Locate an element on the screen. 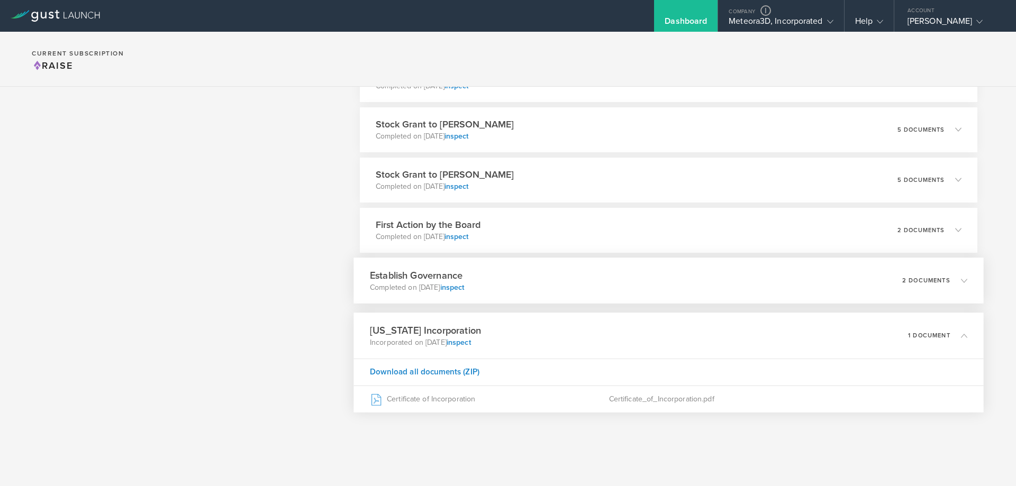 The image size is (1016, 486). h3: Establish Governance is located at coordinates (417, 275).